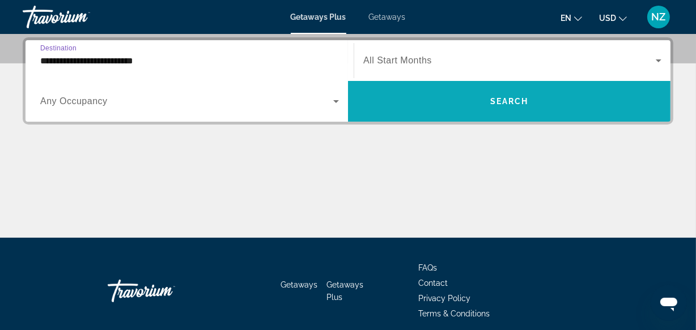 The width and height of the screenshot is (696, 330). Describe the element at coordinates (427, 268) in the screenshot. I see `span: FAQs` at that location.